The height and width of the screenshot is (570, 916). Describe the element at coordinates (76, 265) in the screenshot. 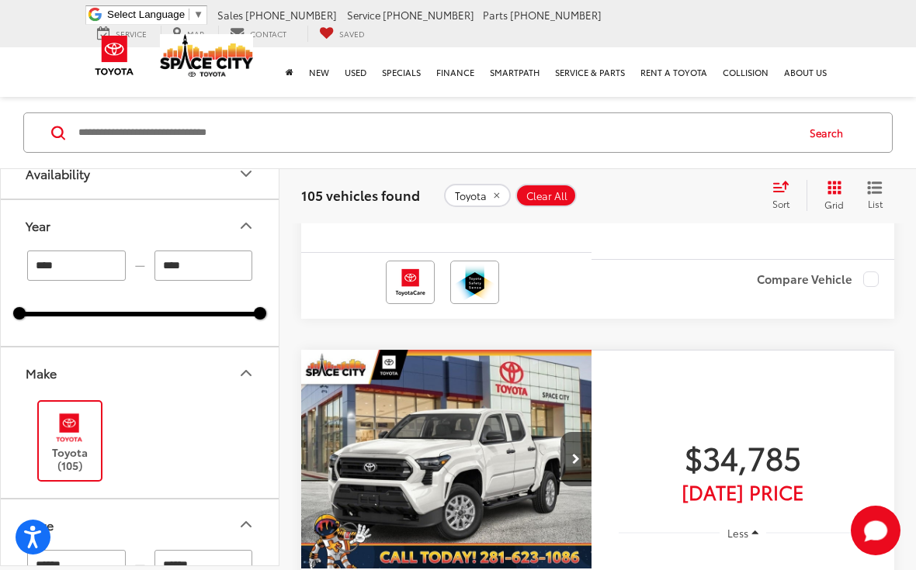

I see `input: minimum` at that location.